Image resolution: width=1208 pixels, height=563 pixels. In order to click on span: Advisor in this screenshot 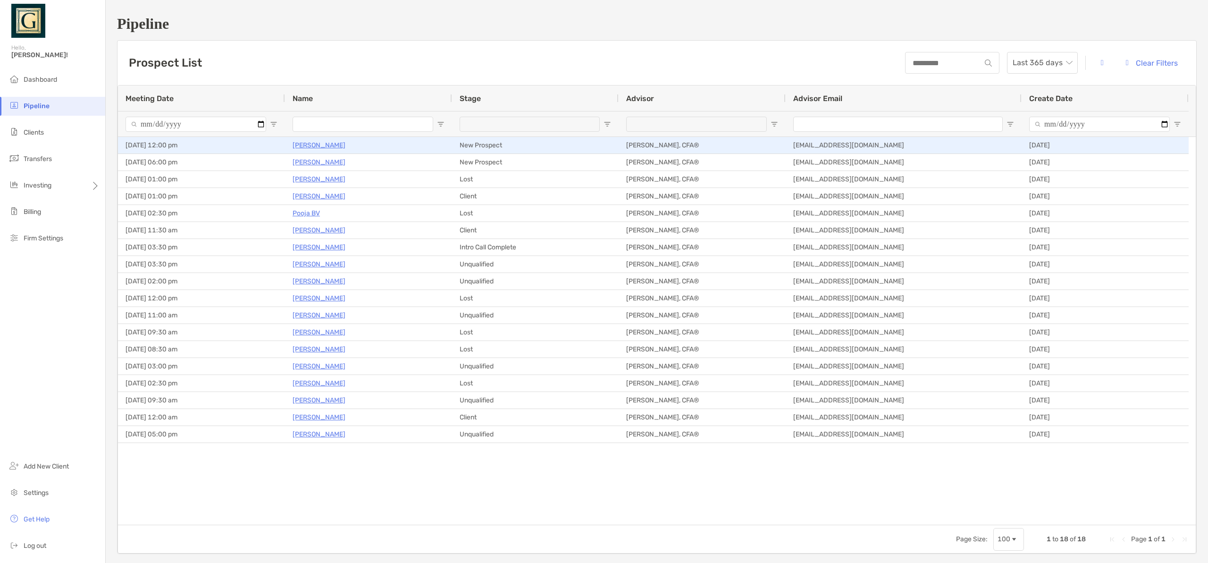, I will do `click(640, 98)`.